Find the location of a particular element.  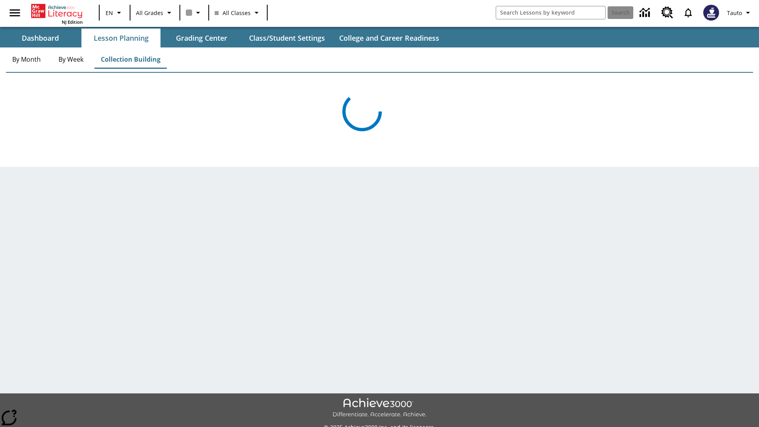

button: Class: All Classes, Select your class is located at coordinates (238, 13).